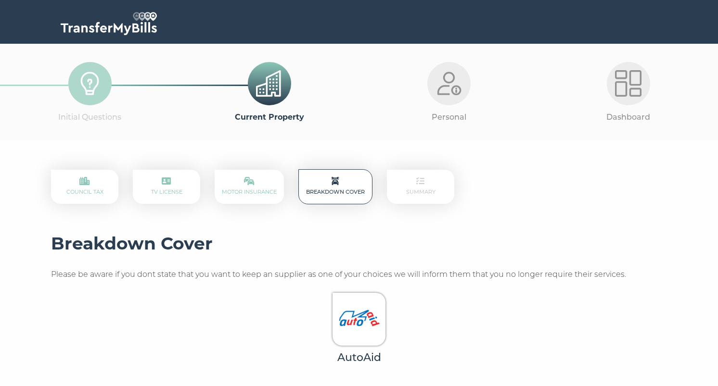 The width and height of the screenshot is (718, 386). I want to click on p: Summary, so click(420, 187).